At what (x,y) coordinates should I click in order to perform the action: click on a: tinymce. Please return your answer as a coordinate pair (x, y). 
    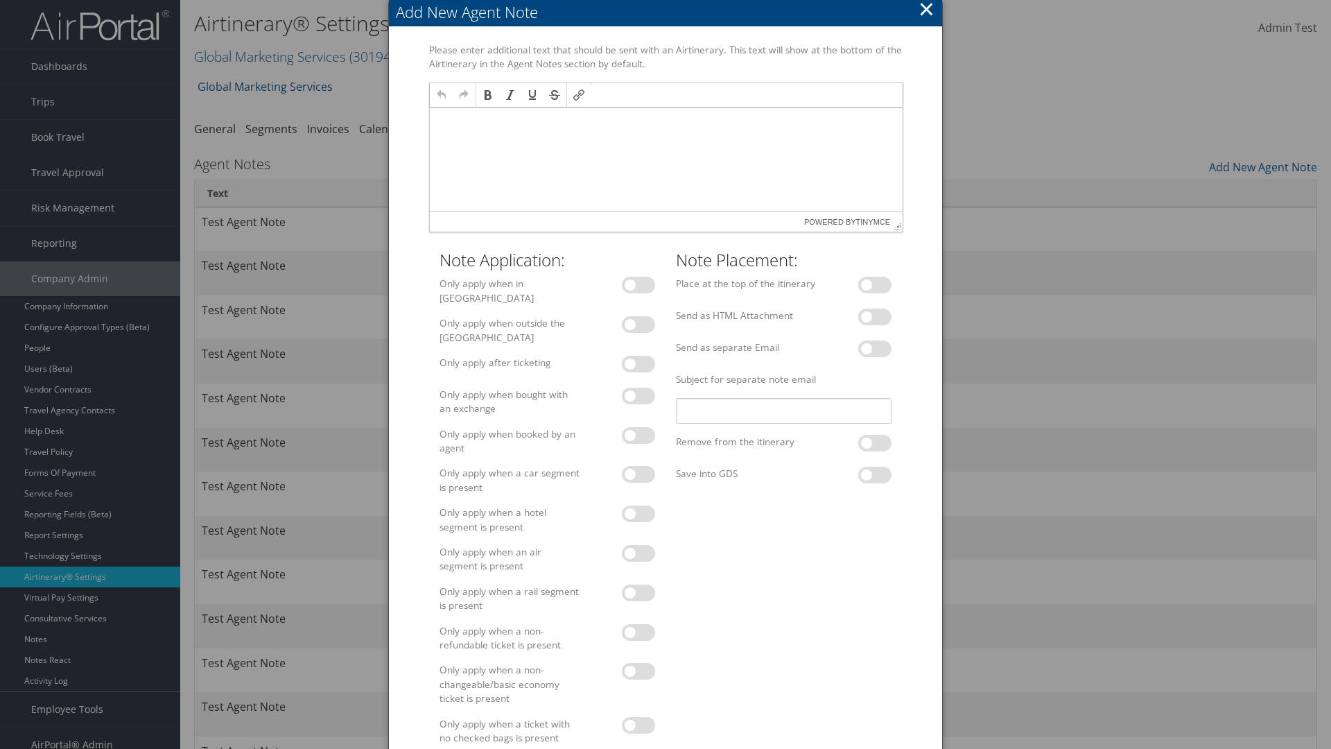
    Looking at the image, I should click on (873, 222).